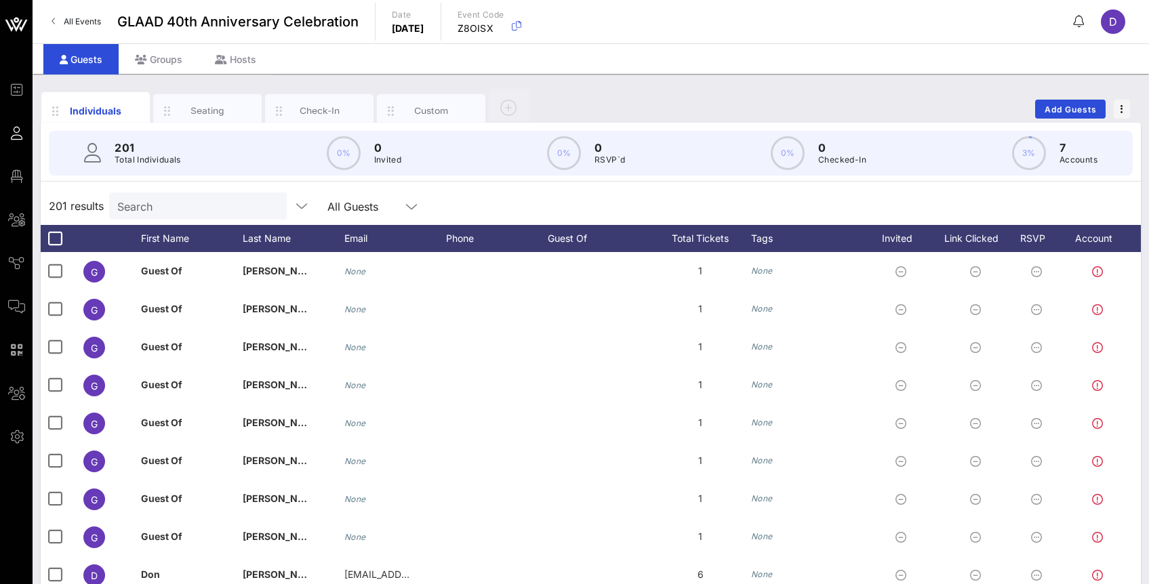  What do you see at coordinates (388, 160) in the screenshot?
I see `p: Invited` at bounding box center [388, 160].